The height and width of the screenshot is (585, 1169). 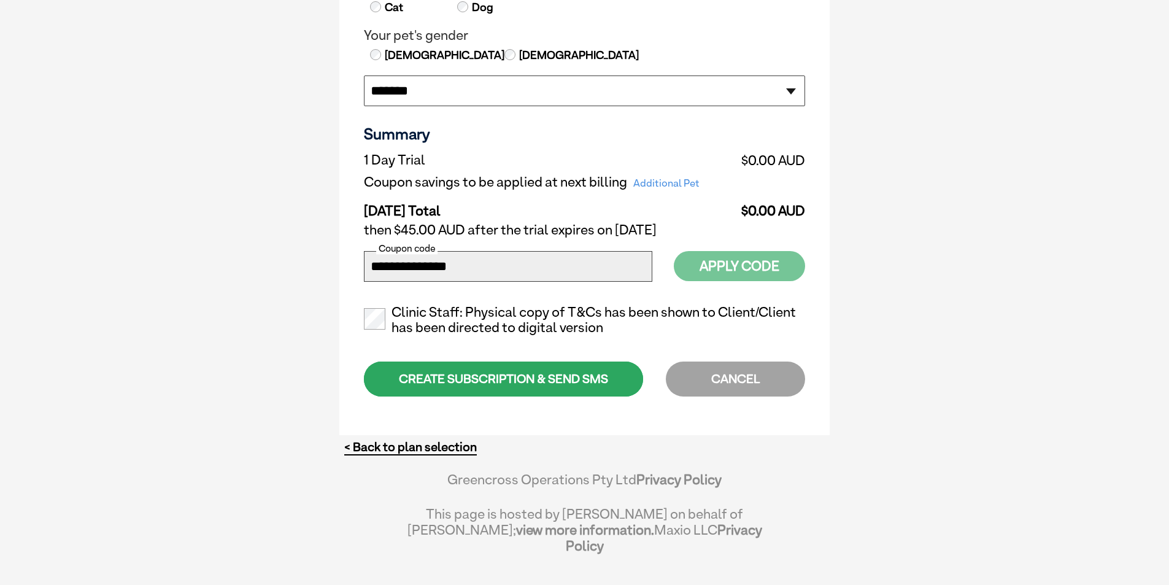 I want to click on legend: Your pet's gender, so click(x=584, y=36).